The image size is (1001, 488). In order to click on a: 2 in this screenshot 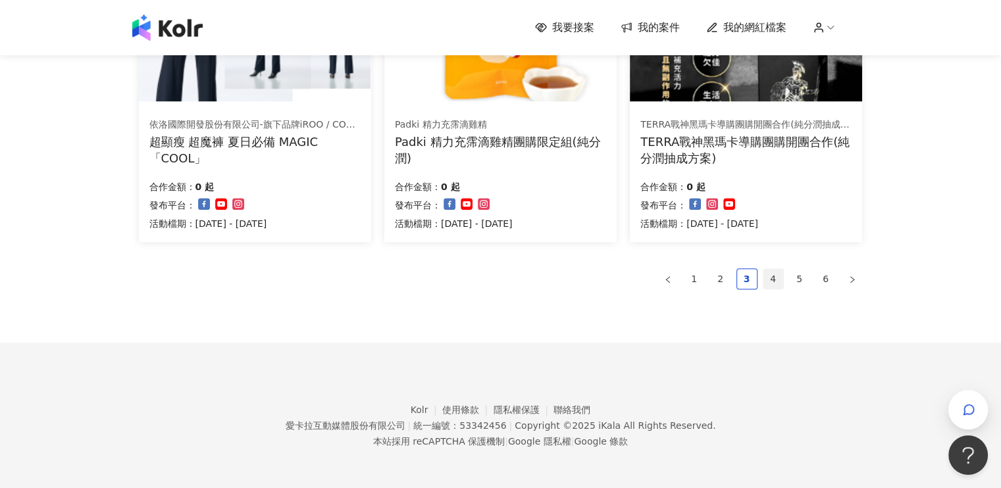, I will do `click(721, 279)`.